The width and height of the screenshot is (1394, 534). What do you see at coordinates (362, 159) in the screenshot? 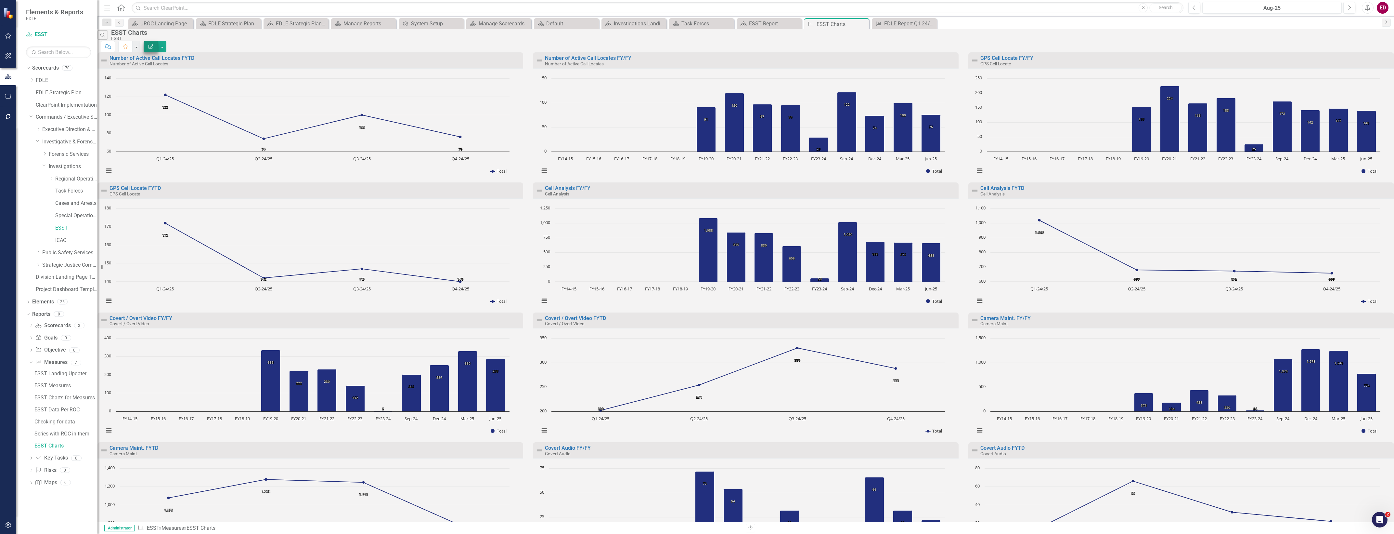
I see `text: Q3-24/25` at bounding box center [362, 159].